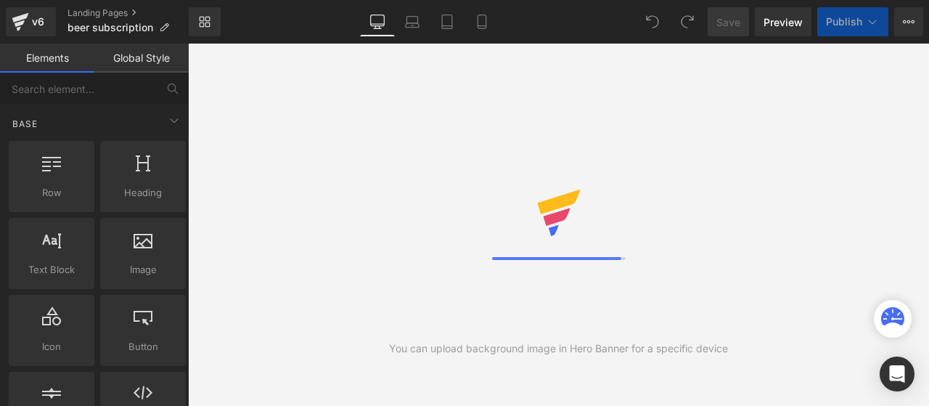 This screenshot has width=929, height=406. What do you see at coordinates (128, 13) in the screenshot?
I see `a: Landing Pages` at bounding box center [128, 13].